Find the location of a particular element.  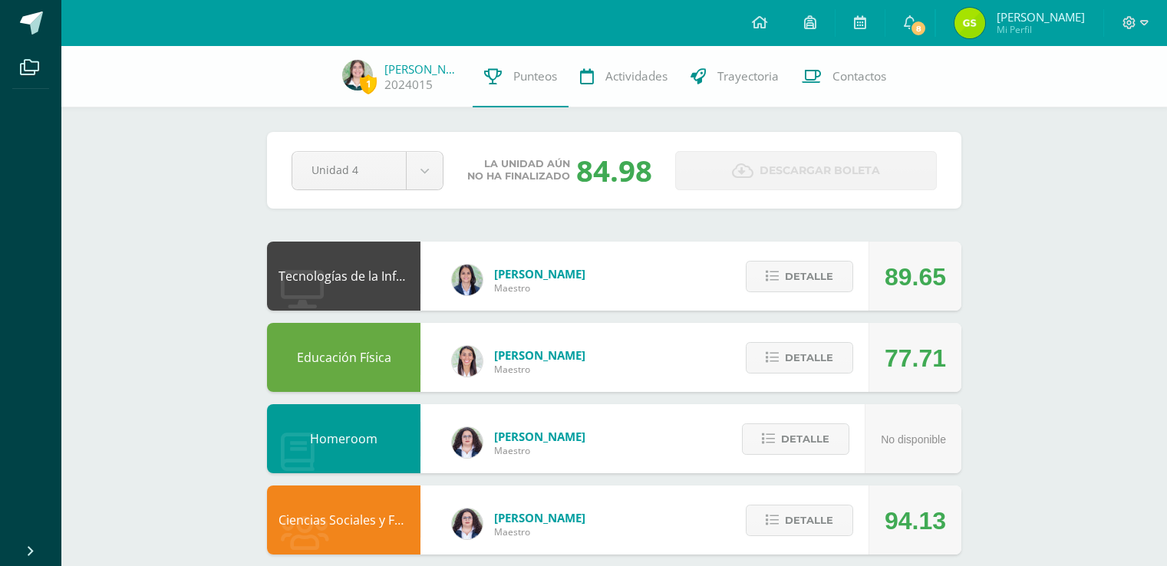

span: 8 is located at coordinates (918, 28).